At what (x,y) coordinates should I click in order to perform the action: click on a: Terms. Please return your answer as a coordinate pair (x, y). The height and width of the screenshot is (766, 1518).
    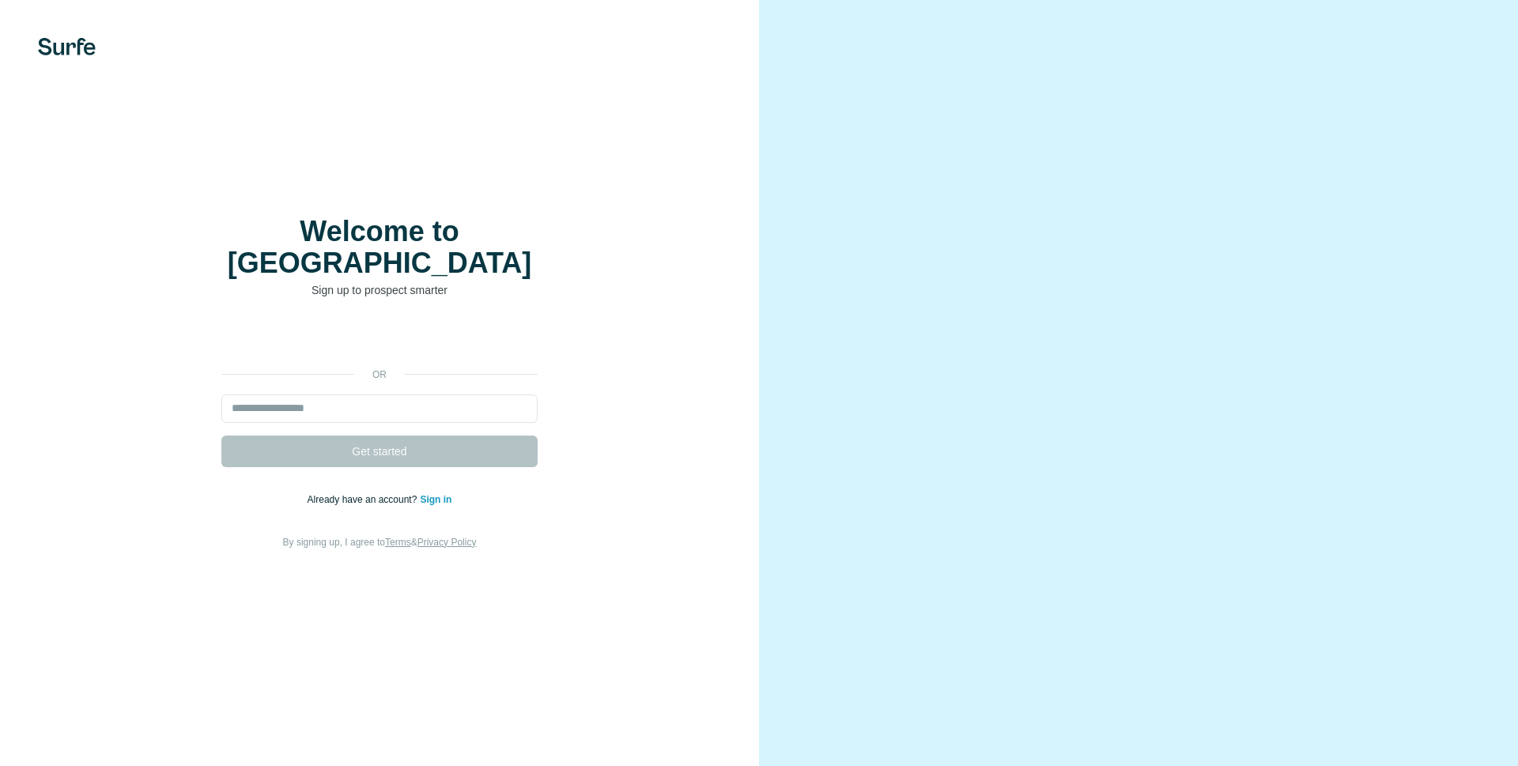
    Looking at the image, I should click on (398, 542).